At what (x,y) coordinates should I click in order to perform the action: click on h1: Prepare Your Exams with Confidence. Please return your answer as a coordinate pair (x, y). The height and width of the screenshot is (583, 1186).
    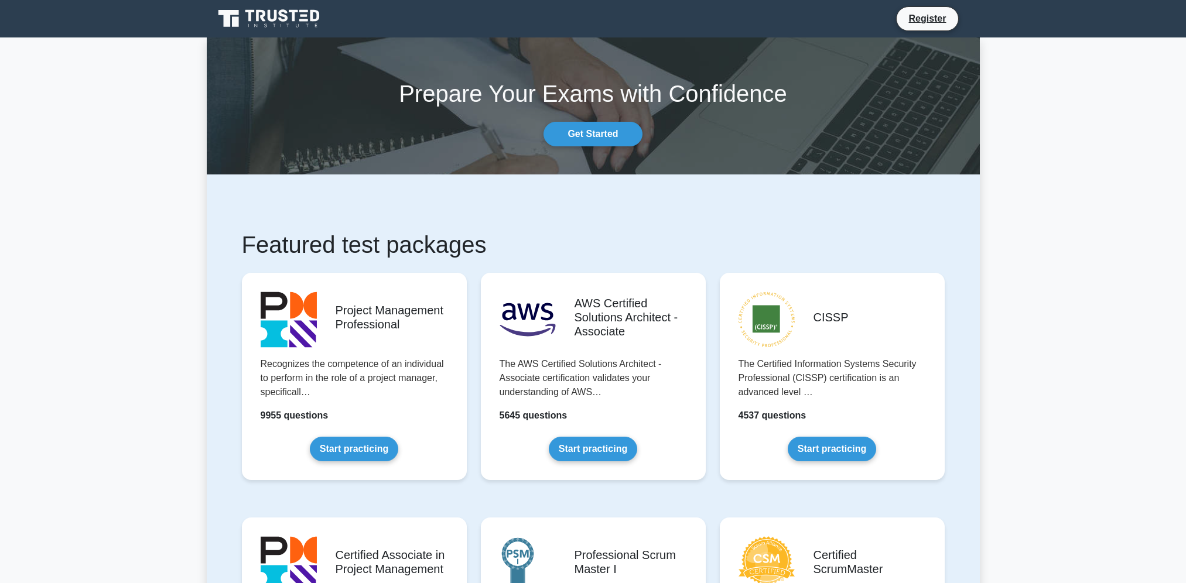
    Looking at the image, I should click on (593, 94).